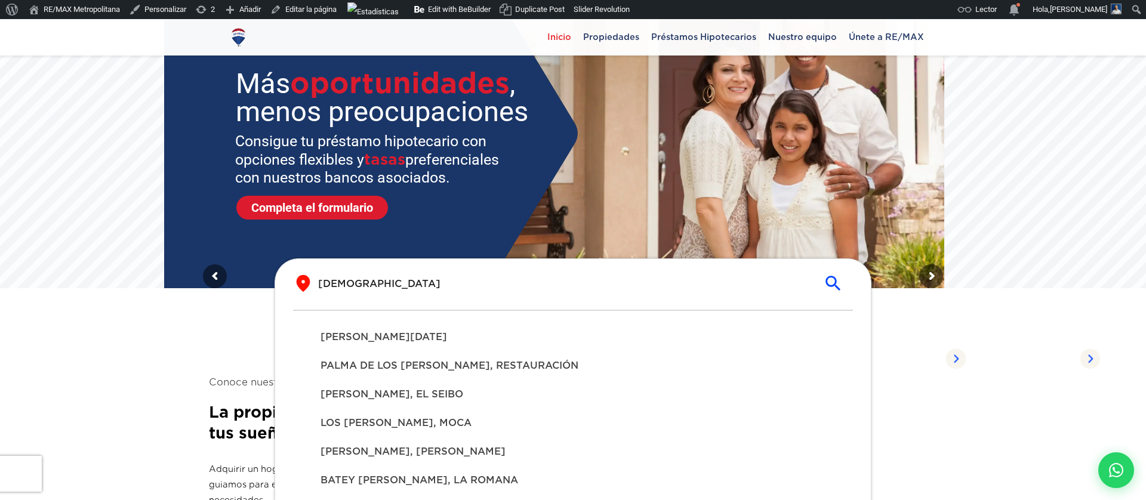 The height and width of the screenshot is (500, 1146). What do you see at coordinates (704, 37) in the screenshot?
I see `span: Préstamos Hipotecarios` at bounding box center [704, 37].